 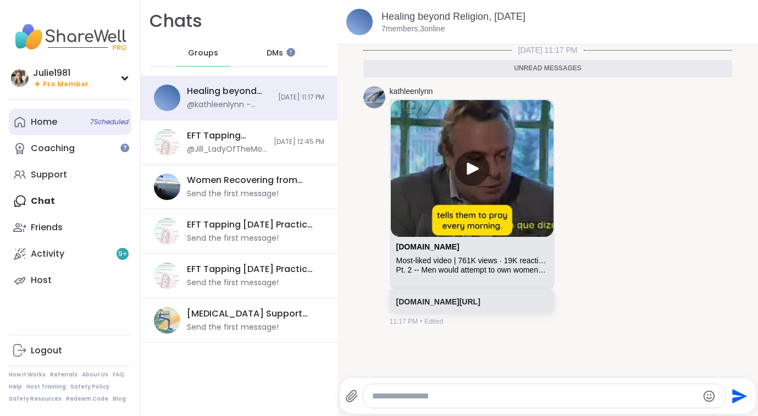 What do you see at coordinates (70, 351) in the screenshot?
I see `a: Logout` at bounding box center [70, 351].